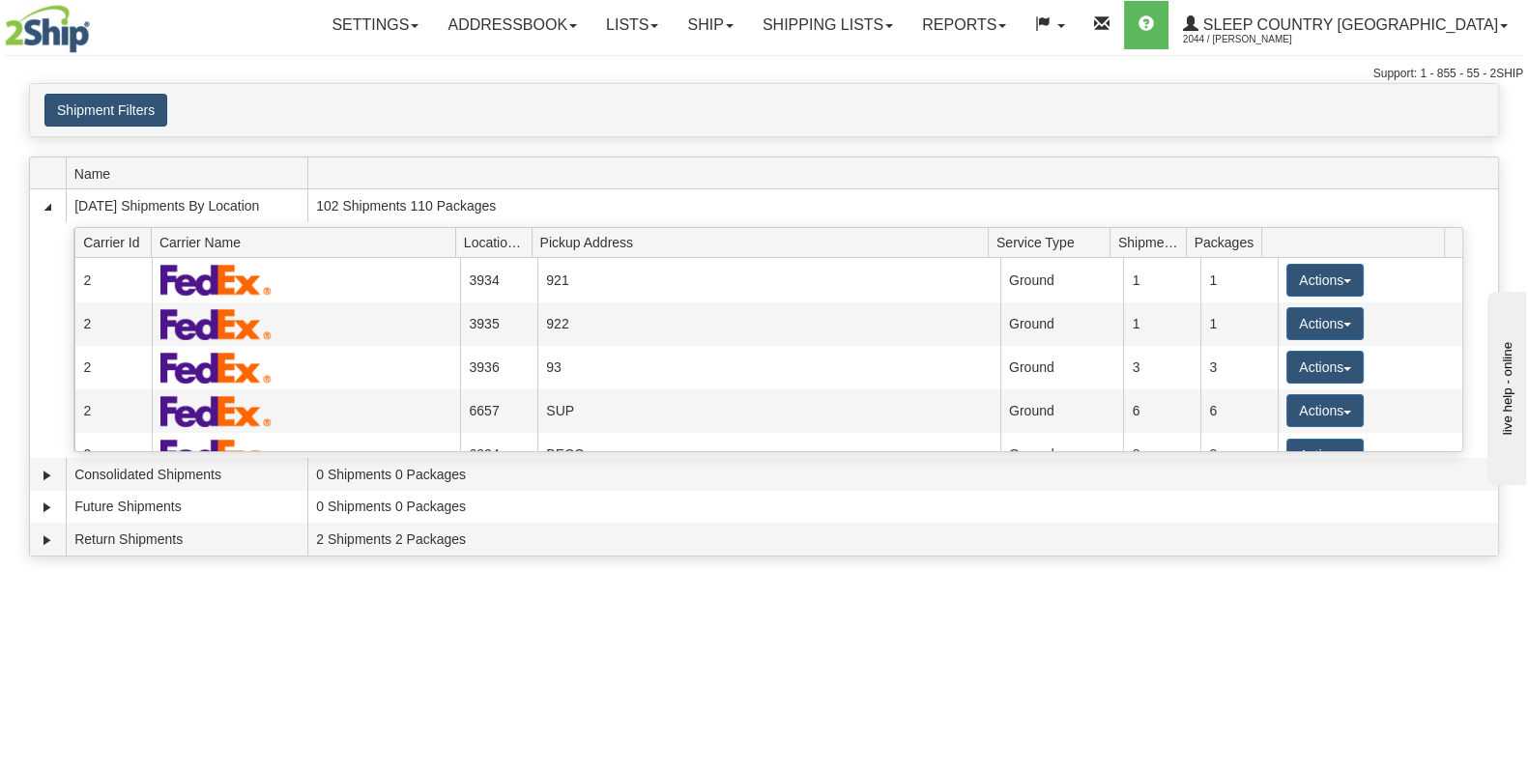 The width and height of the screenshot is (1528, 772). What do you see at coordinates (97, 23) in the screenshot?
I see `div: live help - online` at bounding box center [97, 23].